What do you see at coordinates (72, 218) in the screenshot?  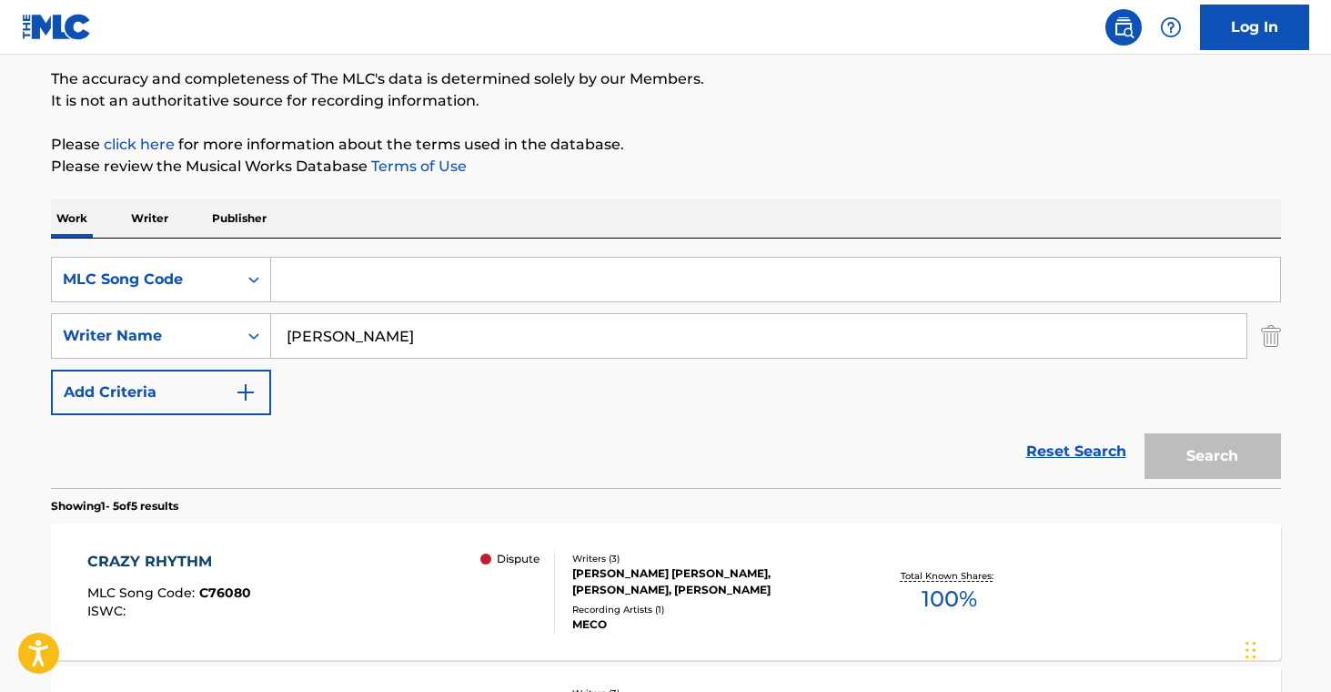 I see `p: Work` at bounding box center [72, 218].